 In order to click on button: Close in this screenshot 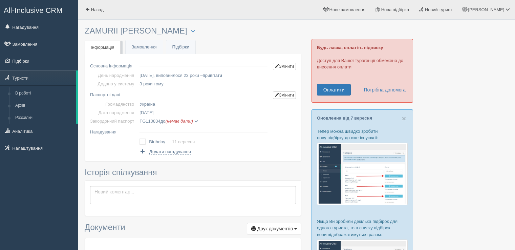, I will do `click(404, 118)`.